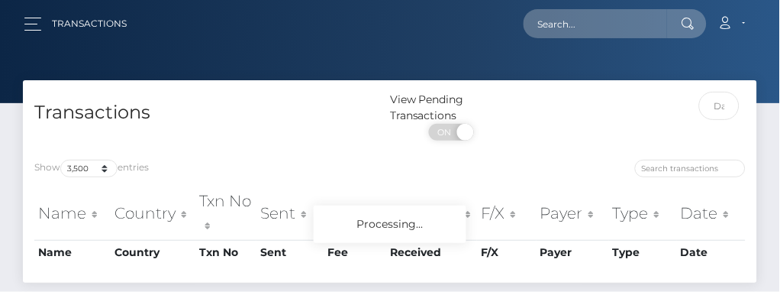 The width and height of the screenshot is (780, 292). Describe the element at coordinates (690, 168) in the screenshot. I see `input: Search transactions` at that location.